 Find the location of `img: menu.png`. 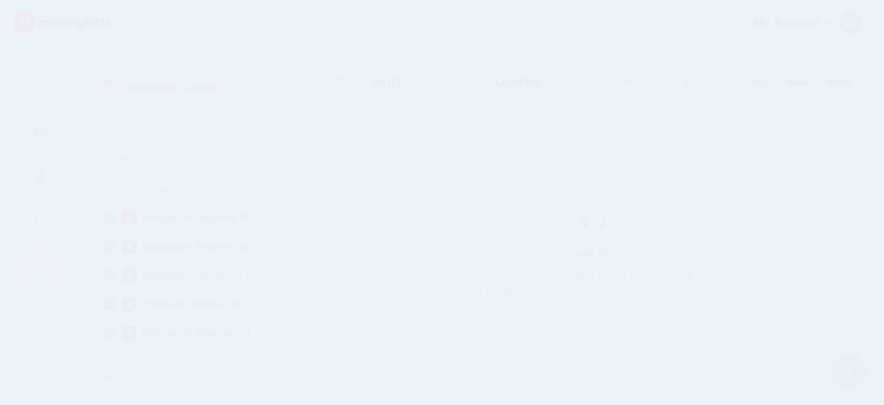

img: menu.png is located at coordinates (40, 85).